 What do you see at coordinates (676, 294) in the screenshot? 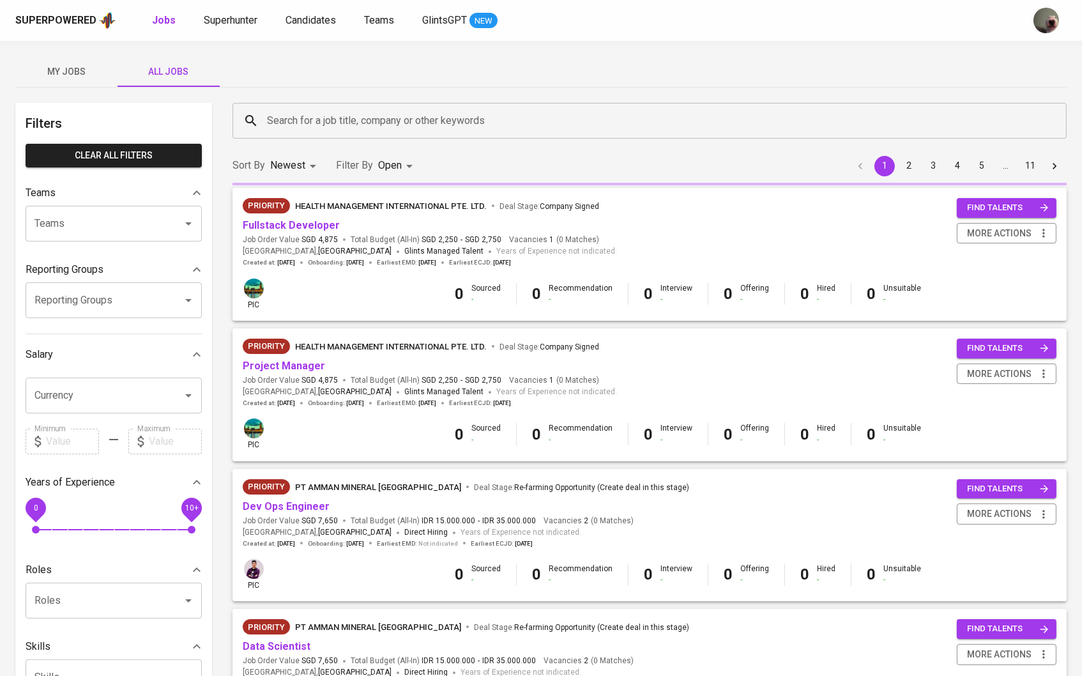
I see `div: Interview` at bounding box center [676, 294].